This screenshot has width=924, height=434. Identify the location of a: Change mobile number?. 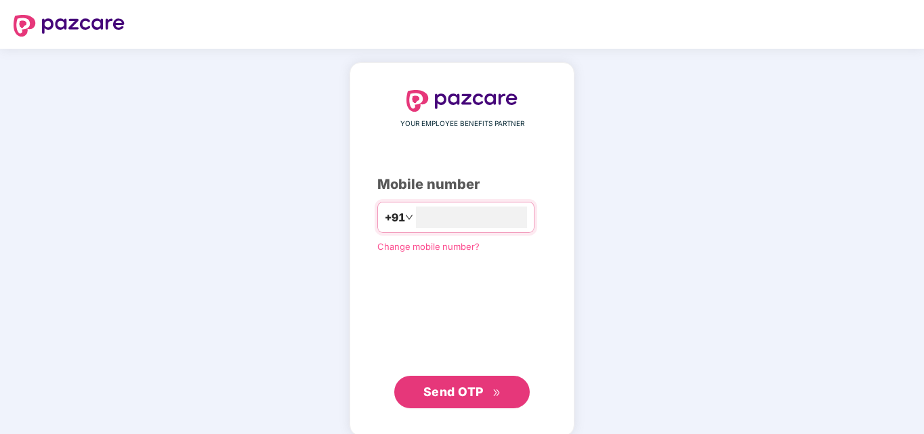
(428, 247).